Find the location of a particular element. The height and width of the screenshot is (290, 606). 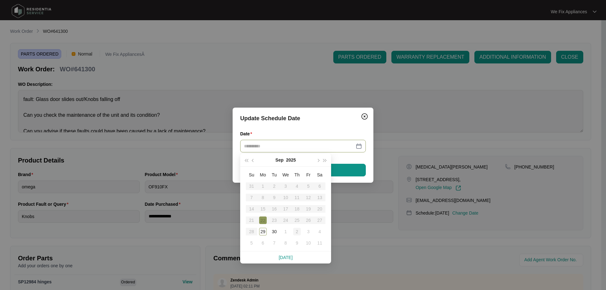

div: 29 is located at coordinates (263, 232).